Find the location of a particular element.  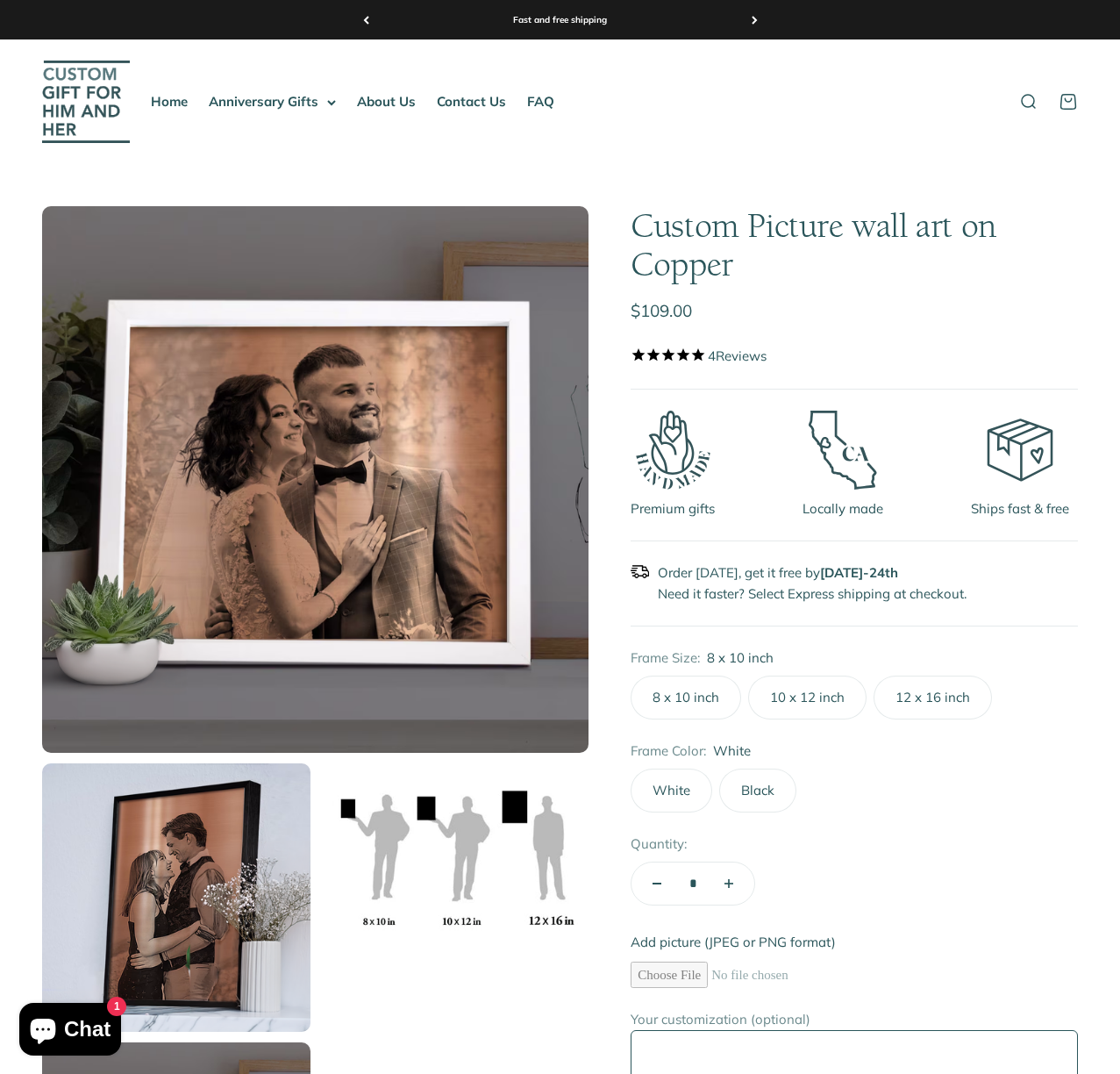

img: hand-made-icon.svg is located at coordinates (673, 450).